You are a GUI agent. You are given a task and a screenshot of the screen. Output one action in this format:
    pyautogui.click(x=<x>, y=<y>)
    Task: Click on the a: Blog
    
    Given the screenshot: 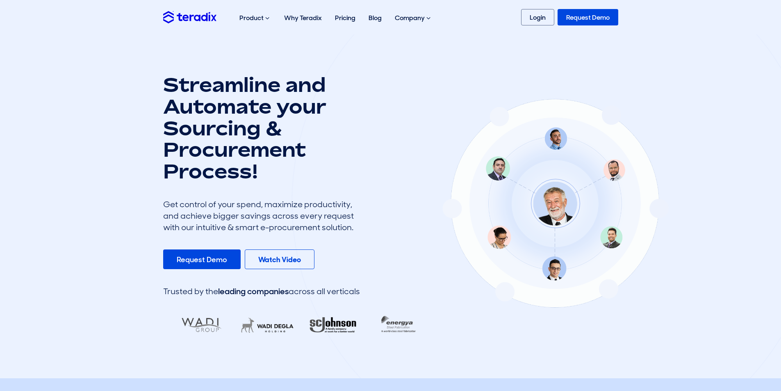 What is the action you would take?
    pyautogui.click(x=375, y=18)
    